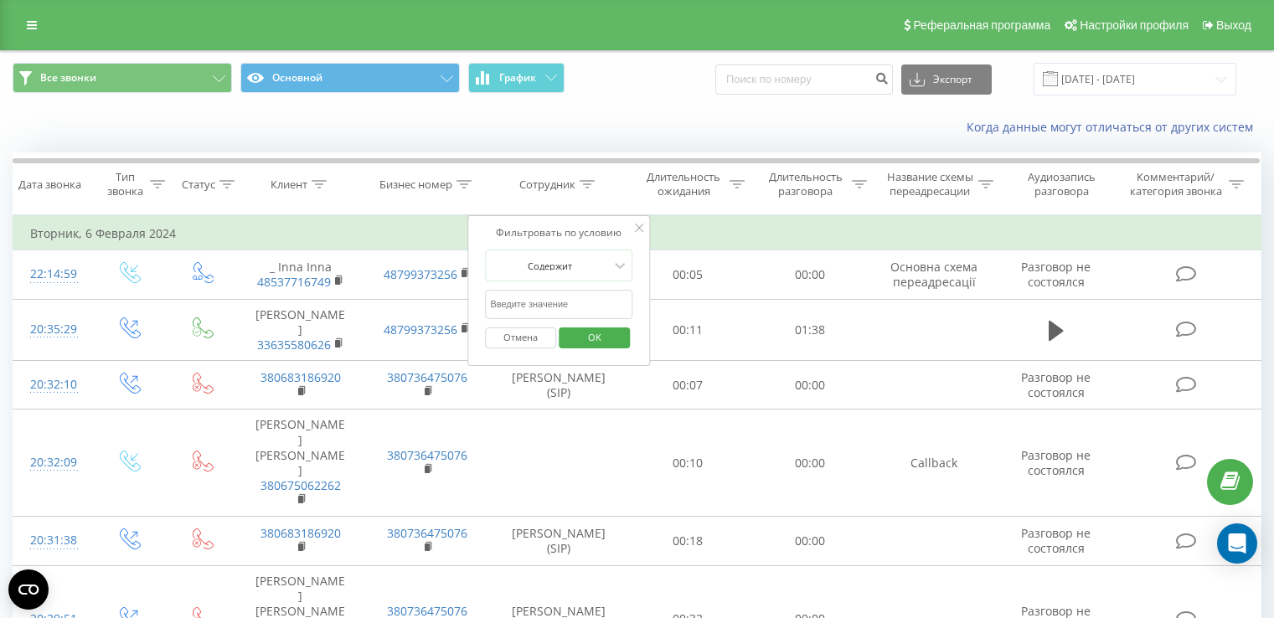 Image resolution: width=1274 pixels, height=618 pixels. What do you see at coordinates (809, 330) in the screenshot?
I see `td: 01:38` at bounding box center [809, 330].